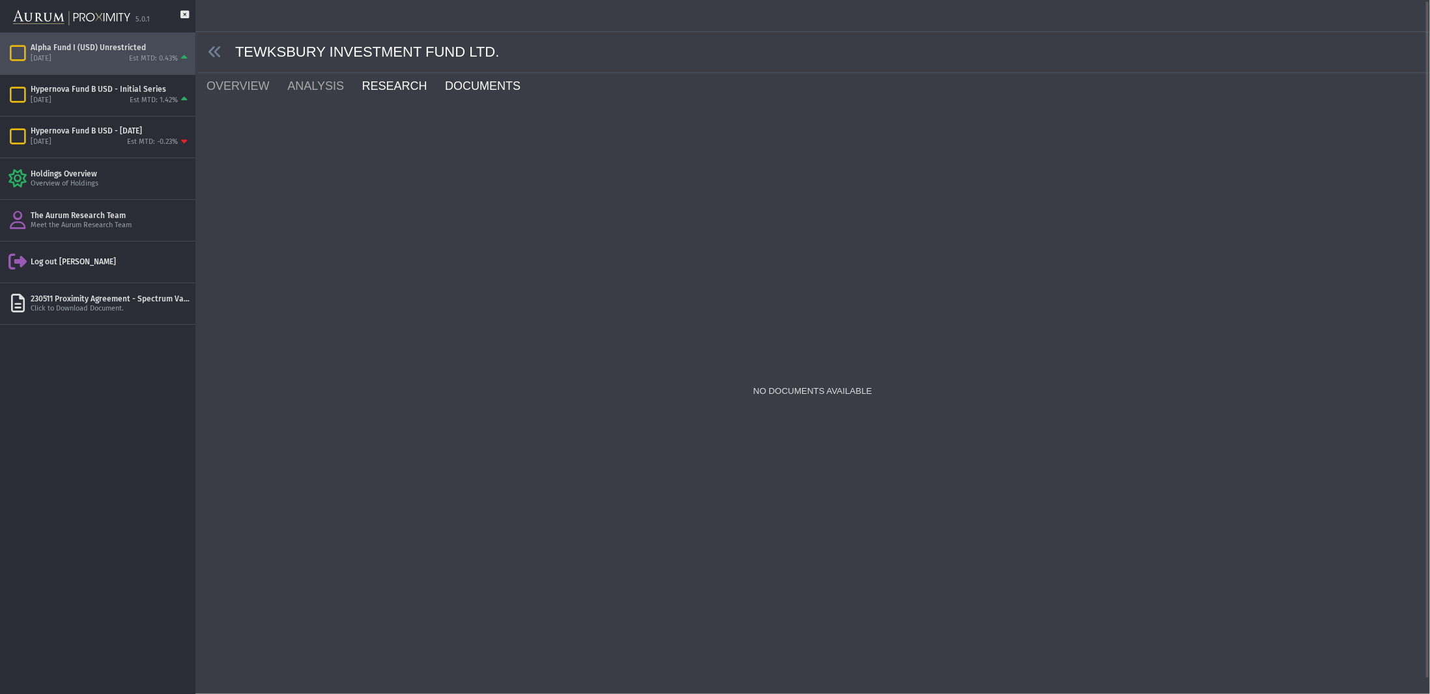 Image resolution: width=1430 pixels, height=694 pixels. What do you see at coordinates (110, 299) in the screenshot?
I see `div: 230511 Proximity Agreement - Spectrum Value Management.pdf` at bounding box center [110, 299].